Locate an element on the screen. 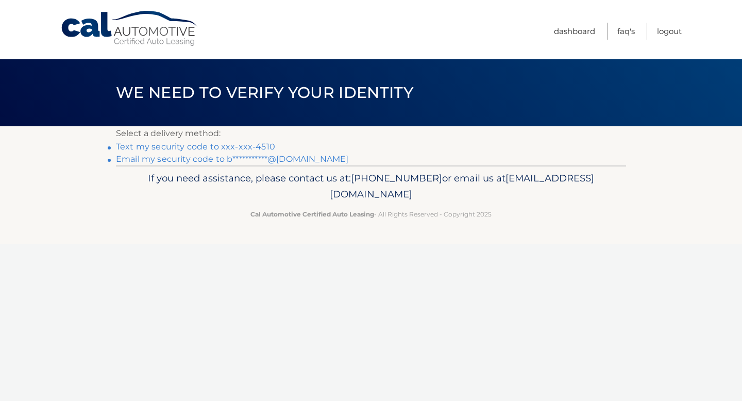 The width and height of the screenshot is (742, 401). a: Cal Automotive is located at coordinates (130, 28).